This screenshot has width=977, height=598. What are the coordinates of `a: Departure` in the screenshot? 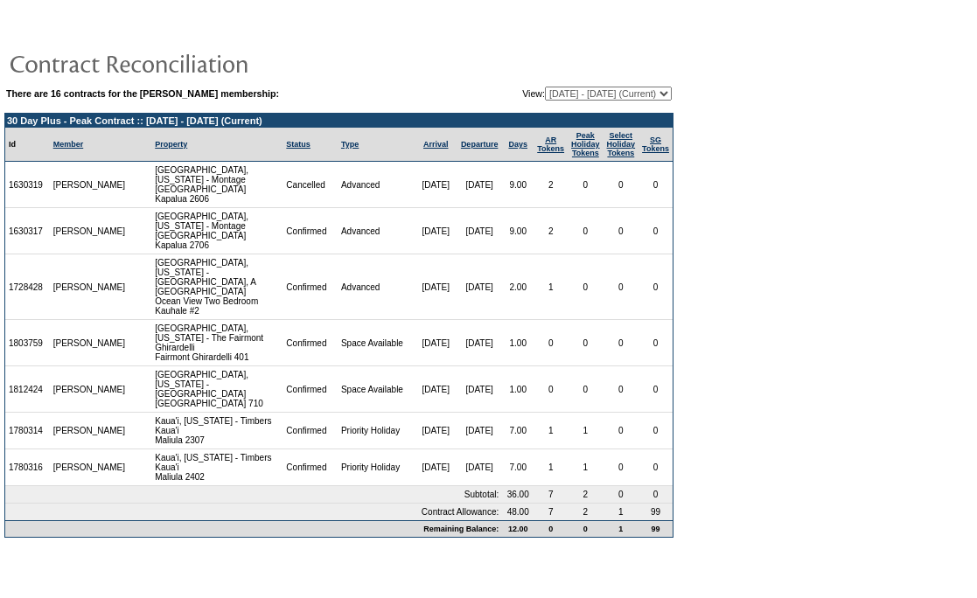 It's located at (479, 144).